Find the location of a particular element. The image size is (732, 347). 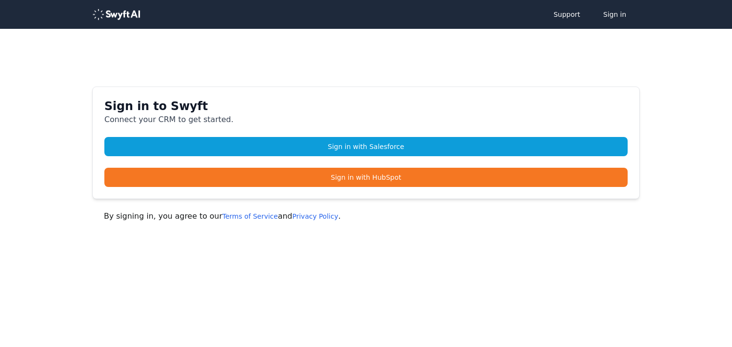

img: logo-488353a97b7647c9773e25e94dd66c4536ad24f66c59206894594c5eb3334934.png is located at coordinates (116, 14).